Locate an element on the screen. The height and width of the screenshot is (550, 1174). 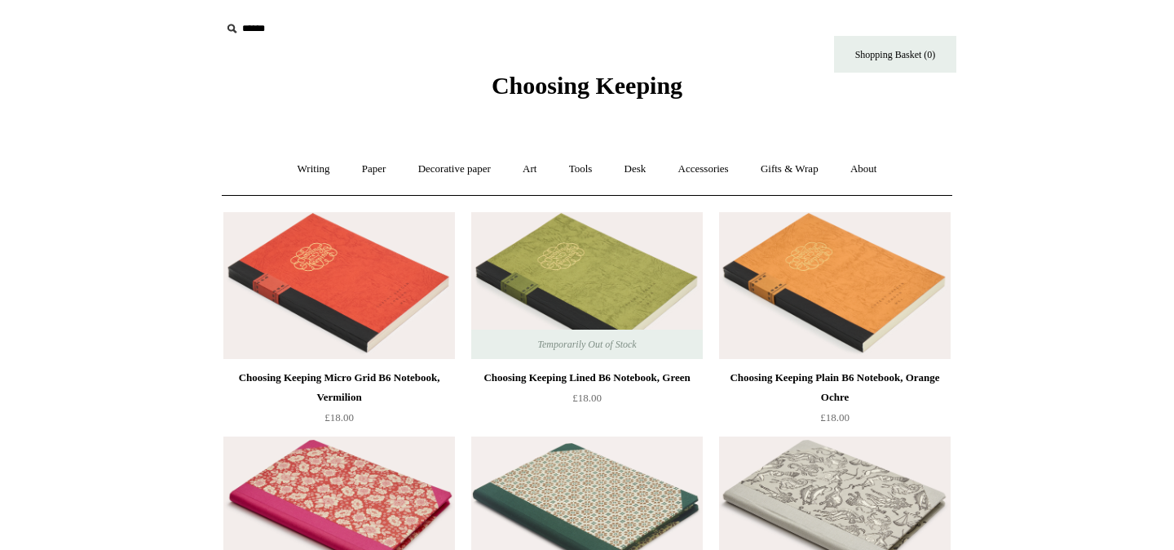
a: Shopping Basket (0) is located at coordinates (895, 54).